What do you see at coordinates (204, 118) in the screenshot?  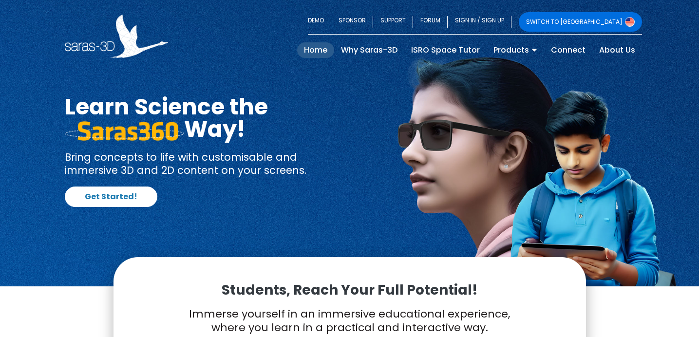 I see `h1: Learn Science the Way!` at bounding box center [204, 118].